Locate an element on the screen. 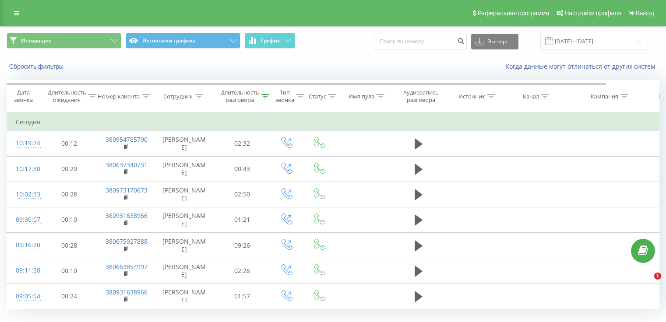 The height and width of the screenshot is (322, 666). div: 09:16:20 is located at coordinates (25, 245).